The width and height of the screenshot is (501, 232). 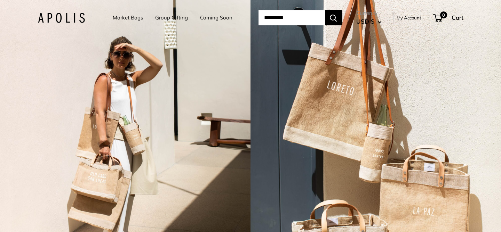 I want to click on button: USD $, so click(x=369, y=22).